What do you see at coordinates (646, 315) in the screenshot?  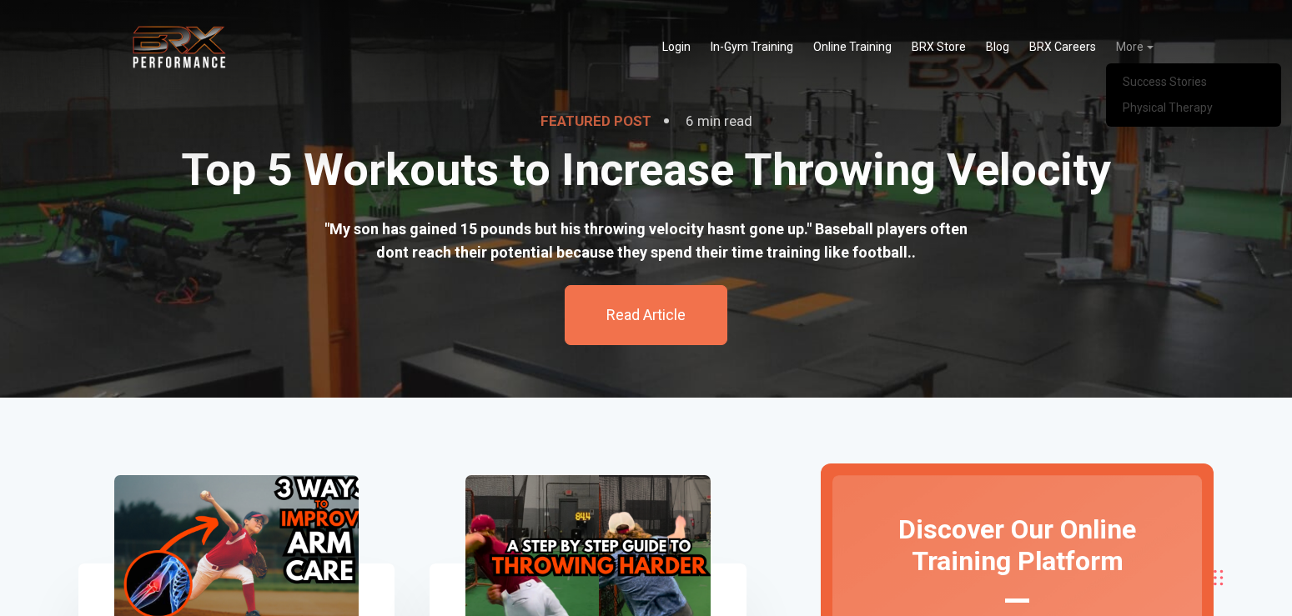 I see `a: Read Article` at bounding box center [646, 315].